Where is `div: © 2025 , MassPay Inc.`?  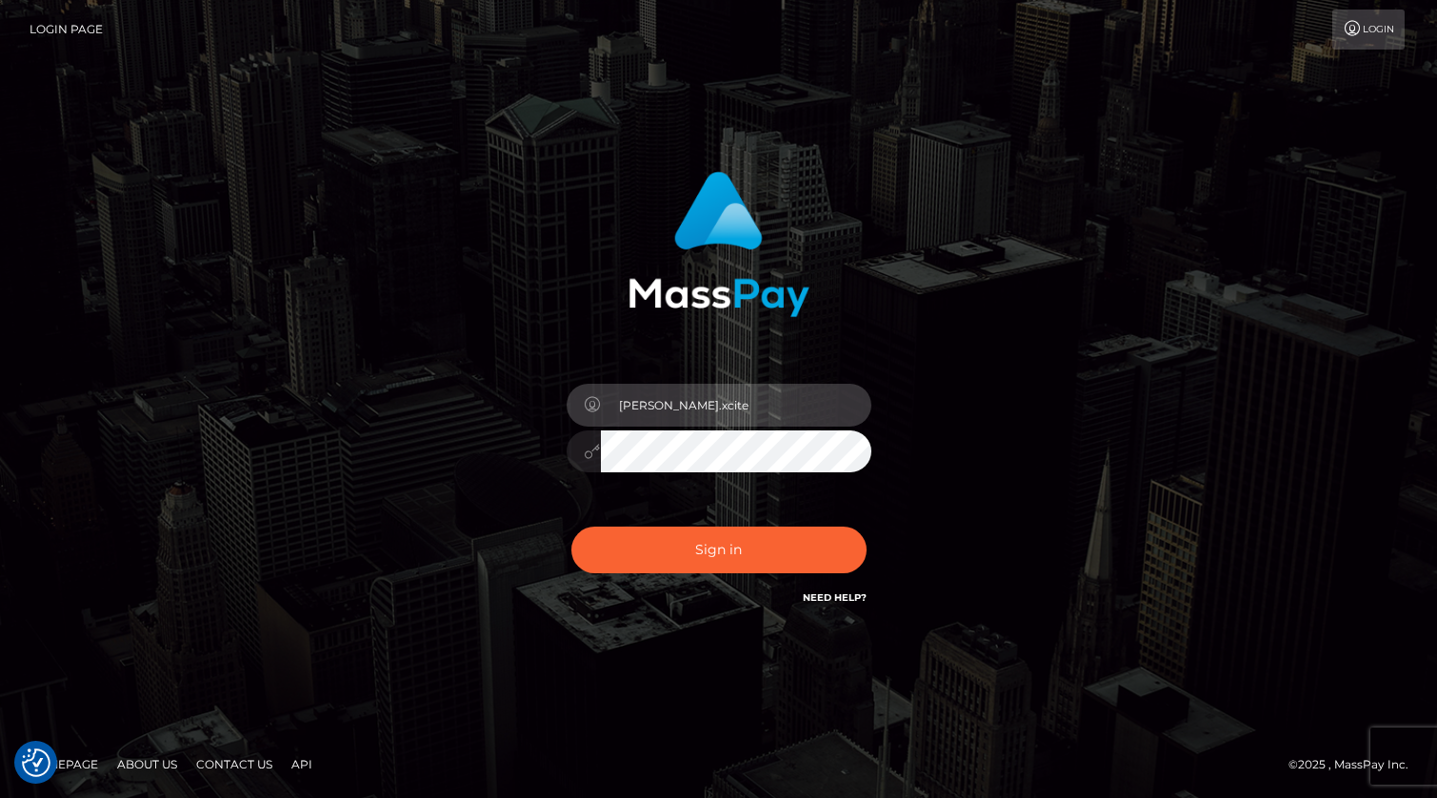 div: © 2025 , MassPay Inc. is located at coordinates (1355, 765).